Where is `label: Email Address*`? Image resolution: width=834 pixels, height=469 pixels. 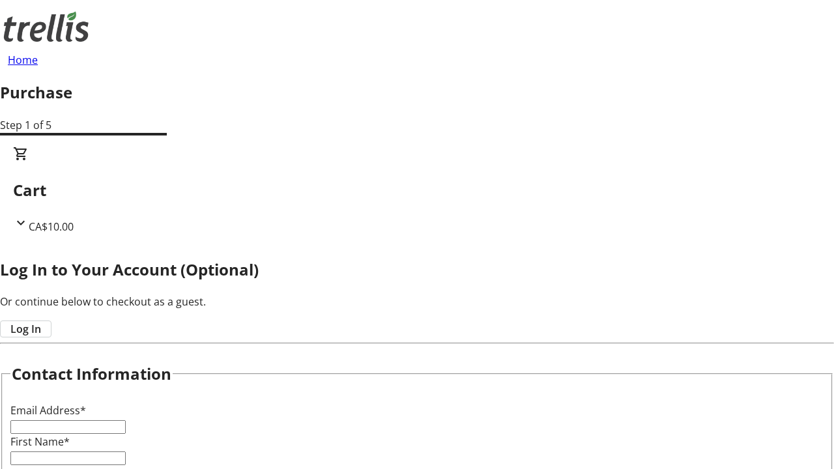
label: Email Address* is located at coordinates (48, 411).